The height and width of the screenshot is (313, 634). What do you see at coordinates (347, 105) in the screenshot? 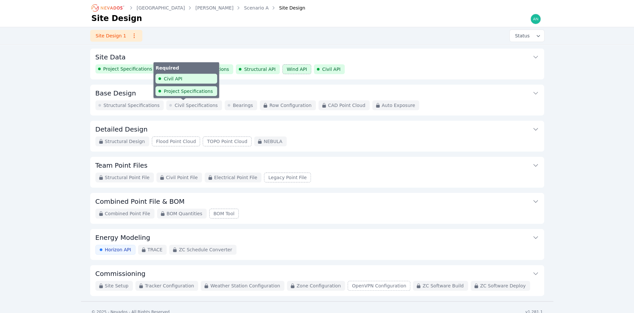
I see `span: CAD Point Cloud` at bounding box center [347, 105].